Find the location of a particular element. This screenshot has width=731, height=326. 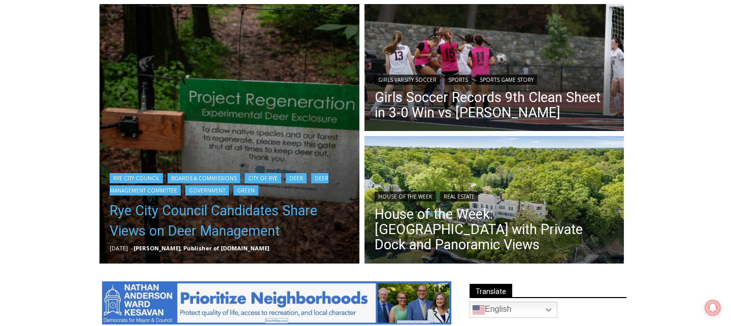

a: Rye City Council Candidates Share Views on Deer Management is located at coordinates (229, 221).